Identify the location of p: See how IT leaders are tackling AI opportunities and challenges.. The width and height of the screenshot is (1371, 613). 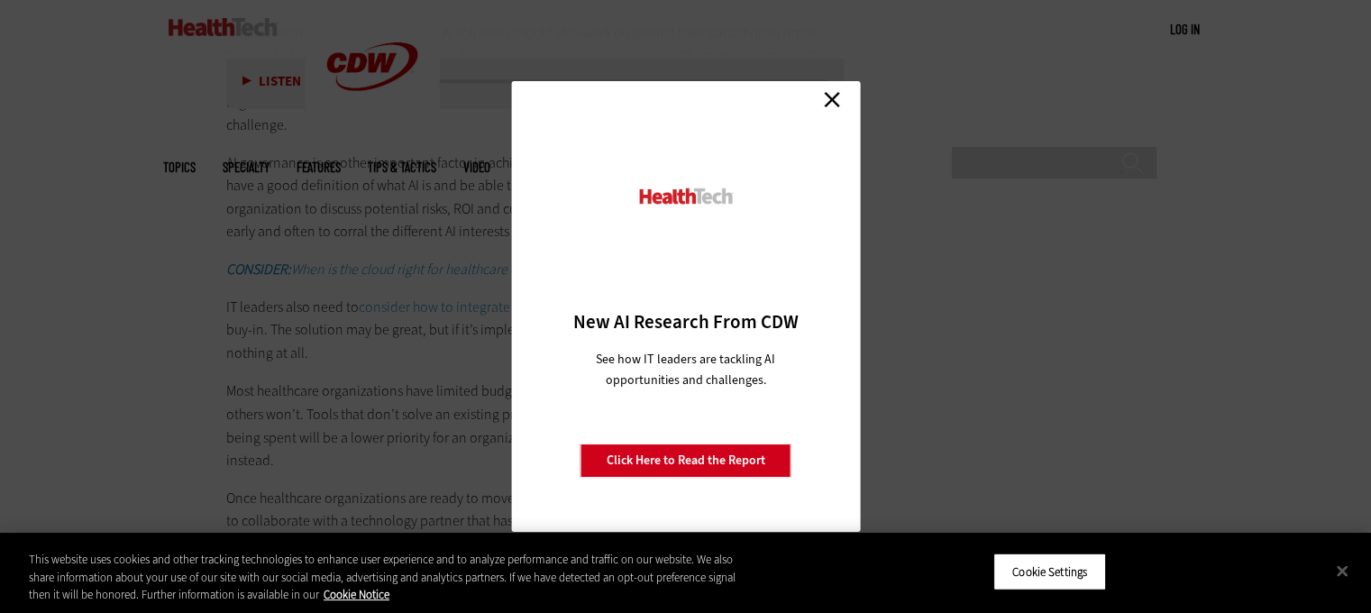
(685, 370).